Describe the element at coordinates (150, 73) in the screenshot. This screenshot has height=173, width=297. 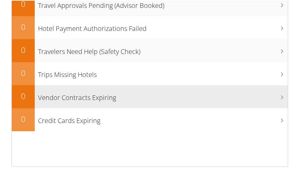
I see `a: 0Trips Missing Hotels` at that location.